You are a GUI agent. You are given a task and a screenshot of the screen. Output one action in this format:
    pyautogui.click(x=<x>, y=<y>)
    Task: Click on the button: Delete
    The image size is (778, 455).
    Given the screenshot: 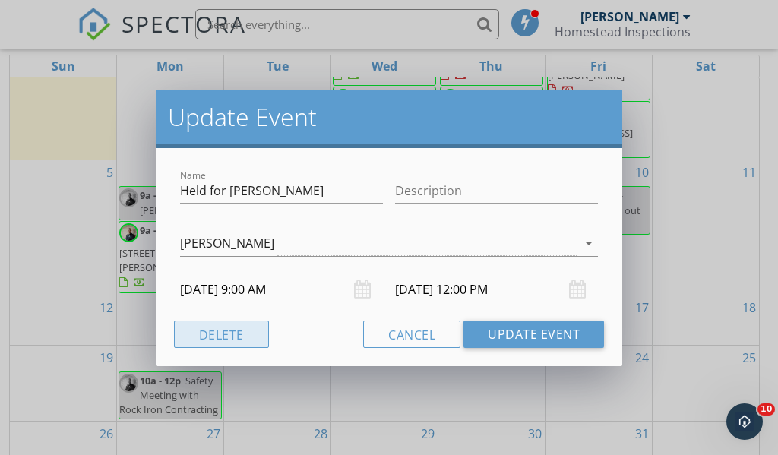 What is the action you would take?
    pyautogui.click(x=221, y=334)
    